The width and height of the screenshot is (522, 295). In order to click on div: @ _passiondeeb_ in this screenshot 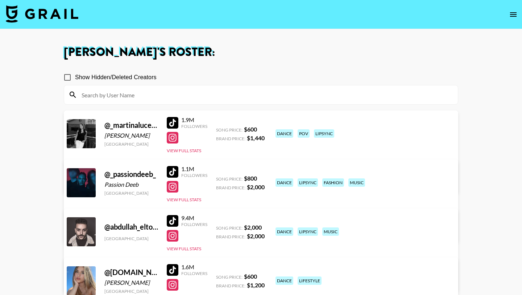, I will do `click(131, 174)`.